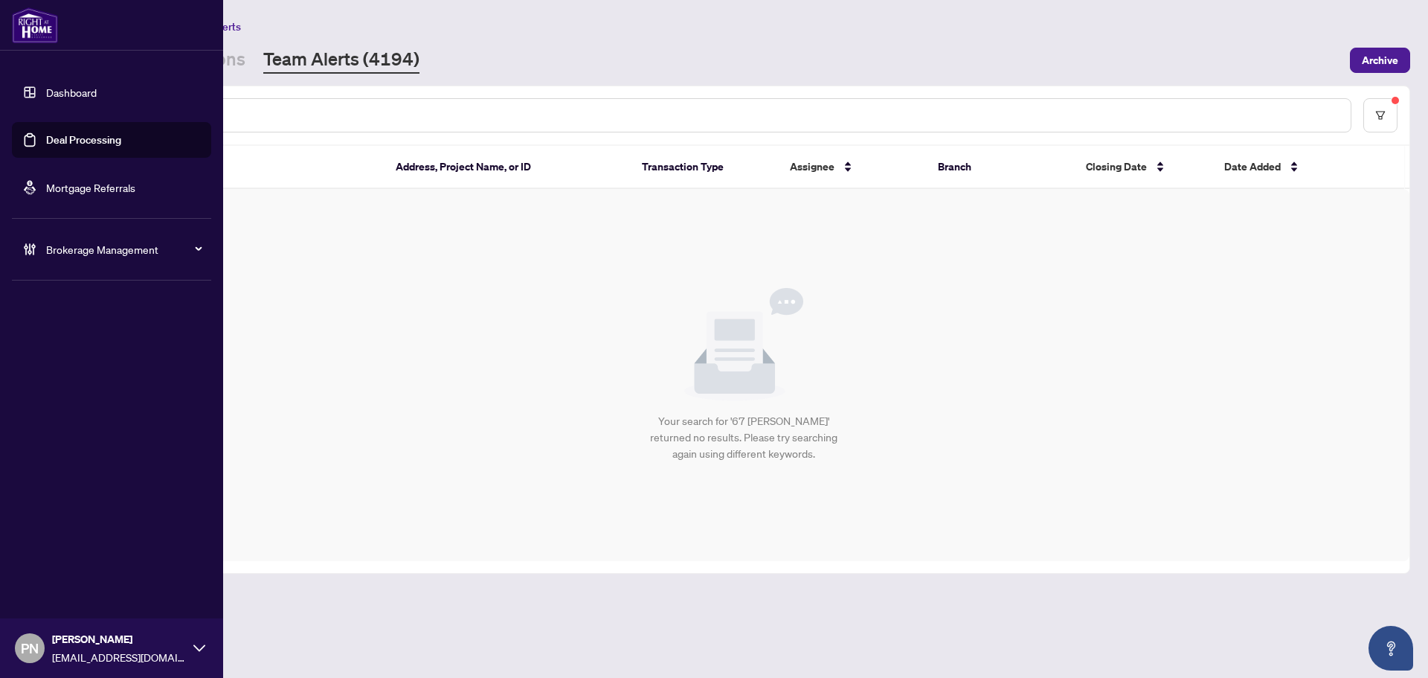 The width and height of the screenshot is (1428, 678). Describe the element at coordinates (1000, 167) in the screenshot. I see `th: Branch` at that location.